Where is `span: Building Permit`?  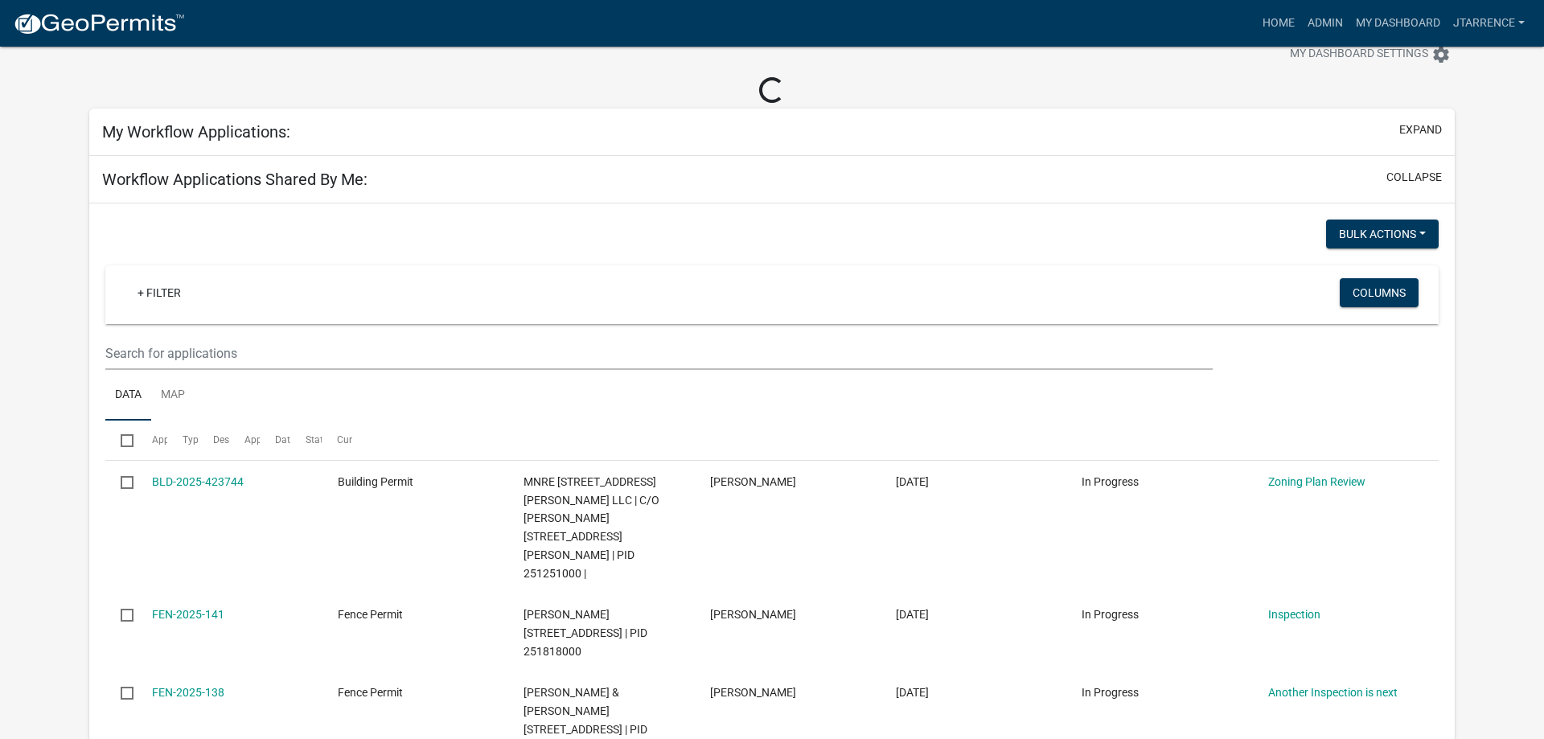
span: Building Permit is located at coordinates (376, 482).